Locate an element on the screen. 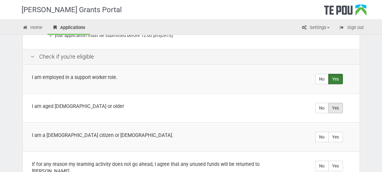  div: I am employed in a support worker role. is located at coordinates (161, 77).